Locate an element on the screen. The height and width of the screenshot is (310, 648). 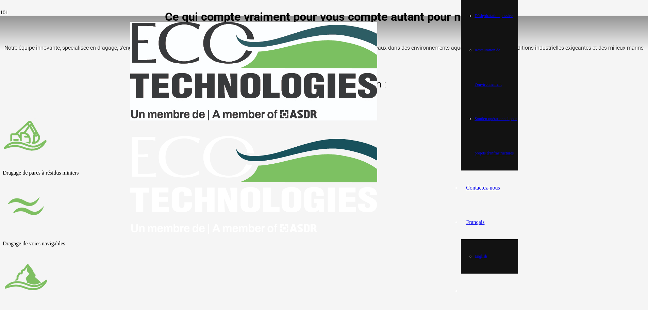
a: Contactez-nous is located at coordinates (483, 187).